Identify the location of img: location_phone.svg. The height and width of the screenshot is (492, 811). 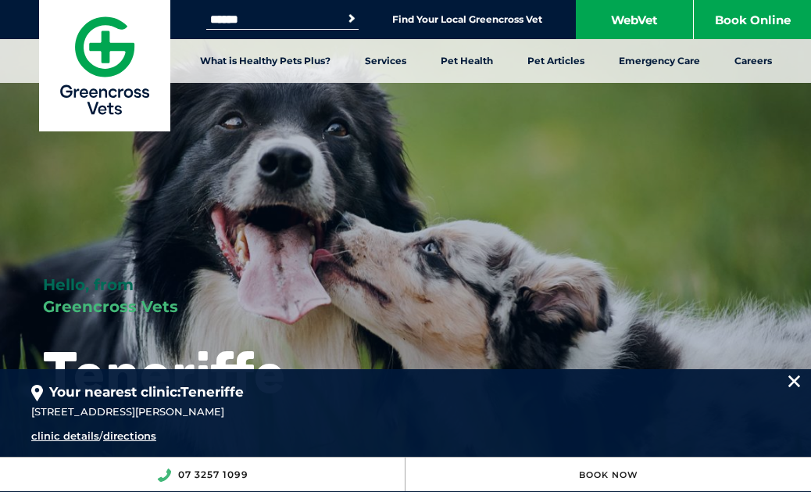
(164, 474).